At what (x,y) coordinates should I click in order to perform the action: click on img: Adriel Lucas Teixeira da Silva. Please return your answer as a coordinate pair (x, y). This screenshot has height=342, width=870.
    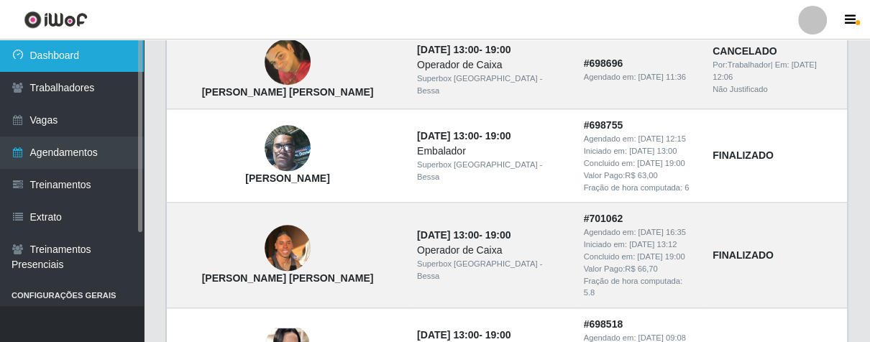
    Looking at the image, I should click on (288, 247).